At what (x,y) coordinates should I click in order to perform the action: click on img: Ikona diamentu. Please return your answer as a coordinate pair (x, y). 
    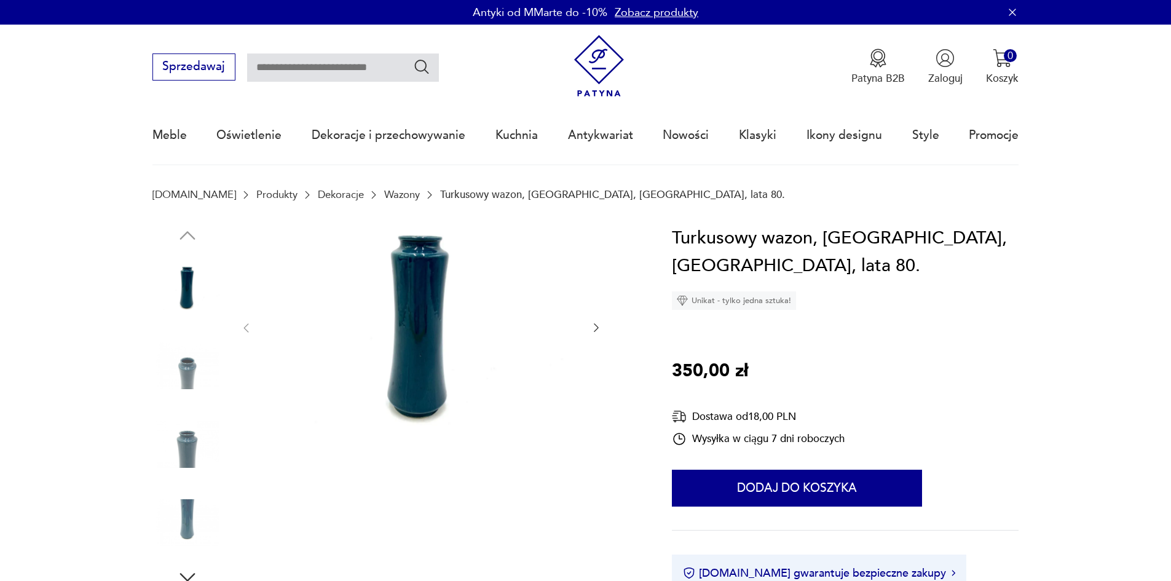
    Looking at the image, I should click on (683, 301).